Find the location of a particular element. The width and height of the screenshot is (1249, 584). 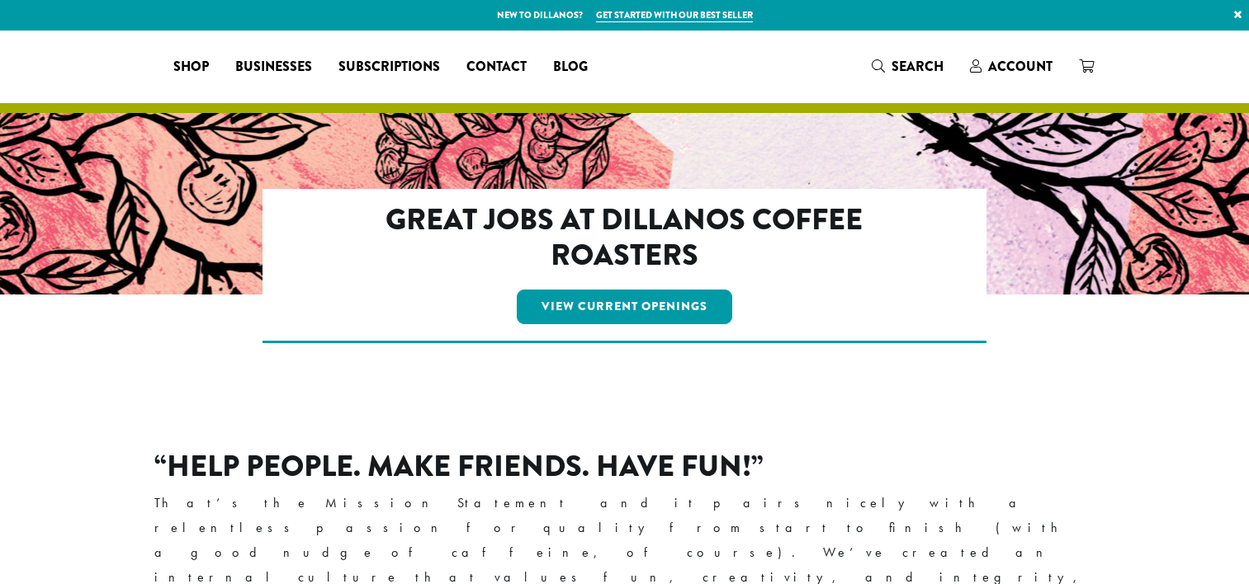

span: Shop is located at coordinates (191, 67).